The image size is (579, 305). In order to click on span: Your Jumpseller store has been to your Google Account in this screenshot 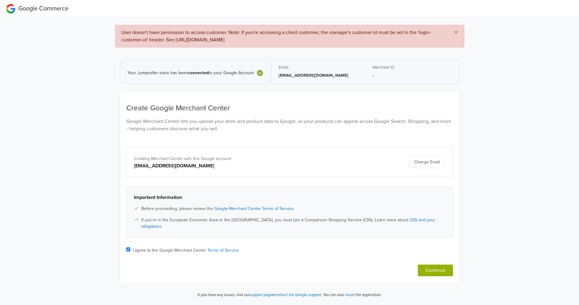, I will do `click(191, 73)`.